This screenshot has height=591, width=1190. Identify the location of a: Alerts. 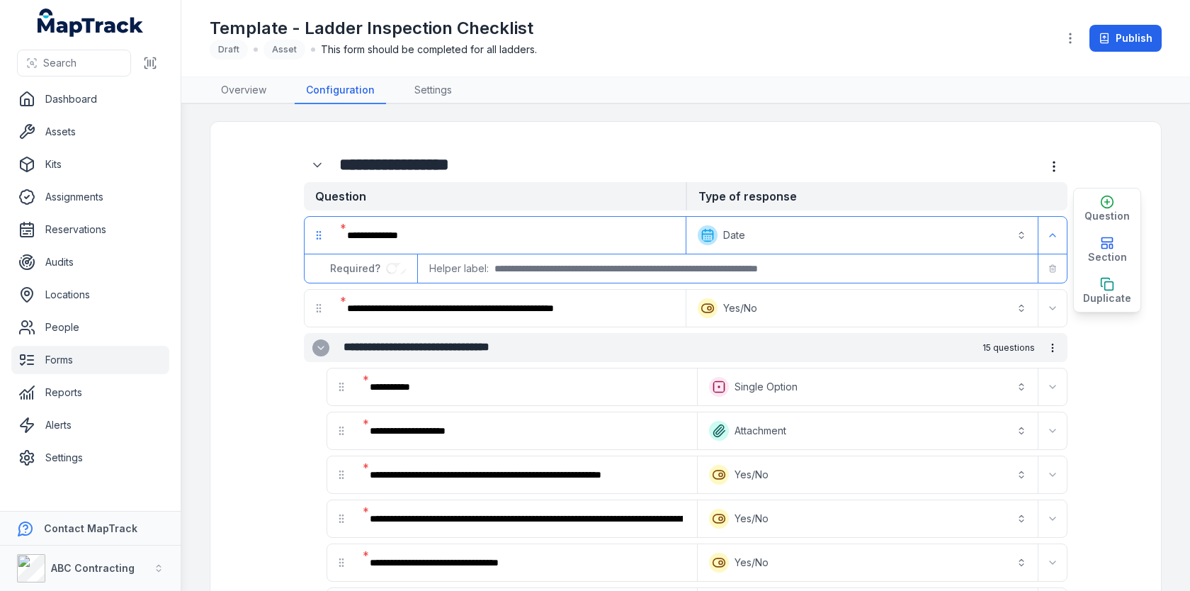
(90, 425).